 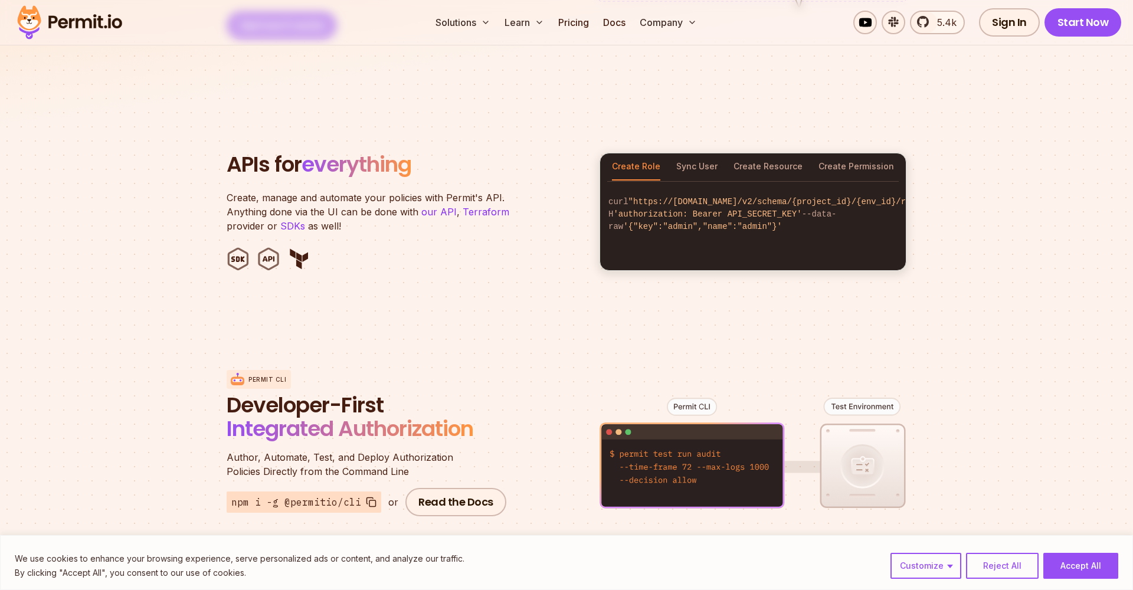 What do you see at coordinates (943, 22) in the screenshot?
I see `span: 5.4k` at bounding box center [943, 22].